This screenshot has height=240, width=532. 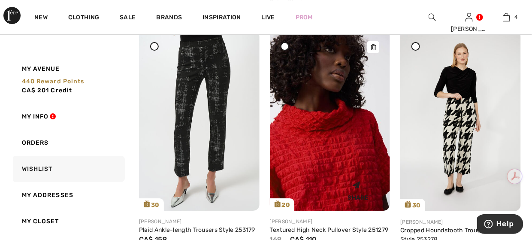 I want to click on span: Help, so click(x=28, y=10).